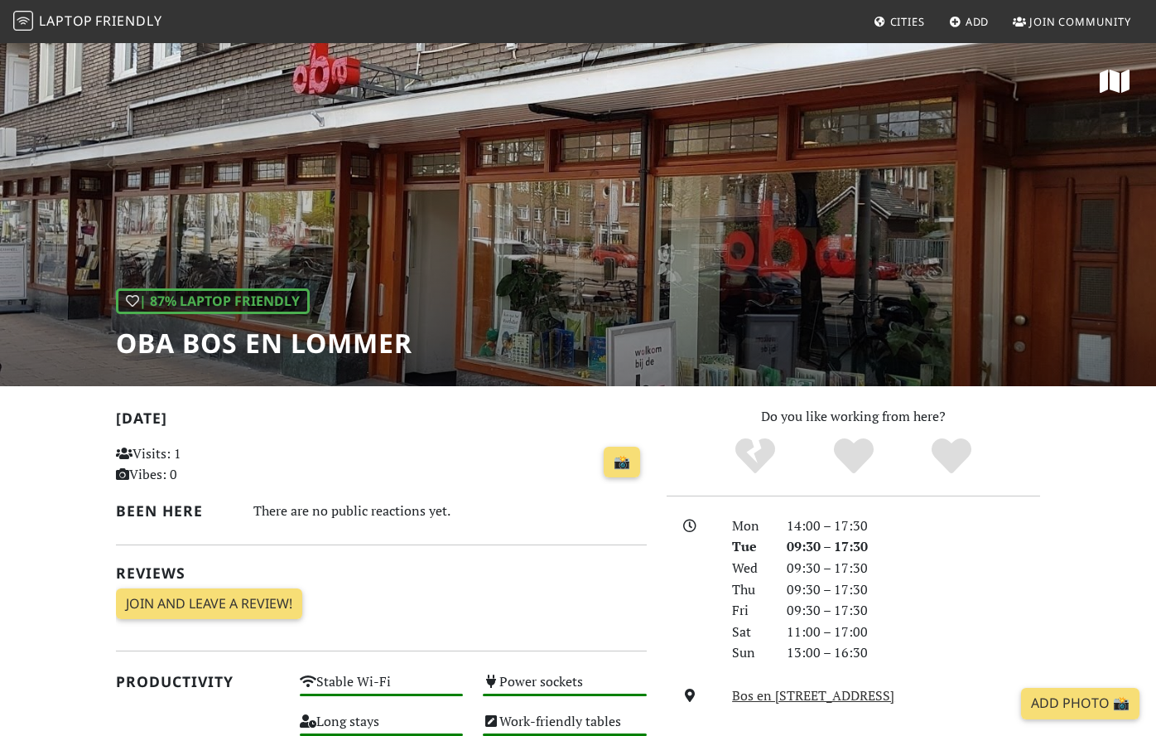 The image size is (1156, 736). What do you see at coordinates (264, 343) in the screenshot?
I see `h1: OBA Bos en Lommer` at bounding box center [264, 343].